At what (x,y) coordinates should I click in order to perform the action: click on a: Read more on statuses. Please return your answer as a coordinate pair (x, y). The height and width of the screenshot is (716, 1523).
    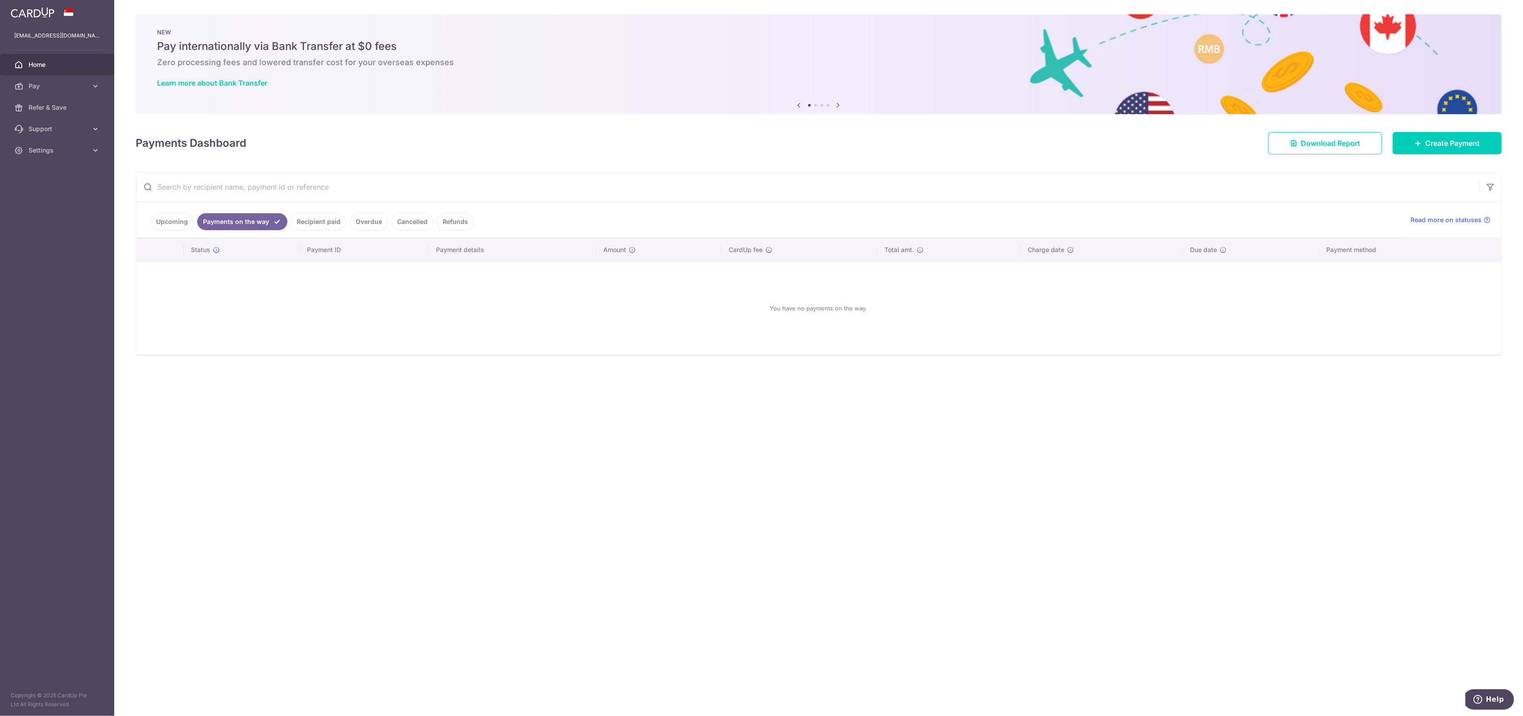
    Looking at the image, I should click on (1450, 220).